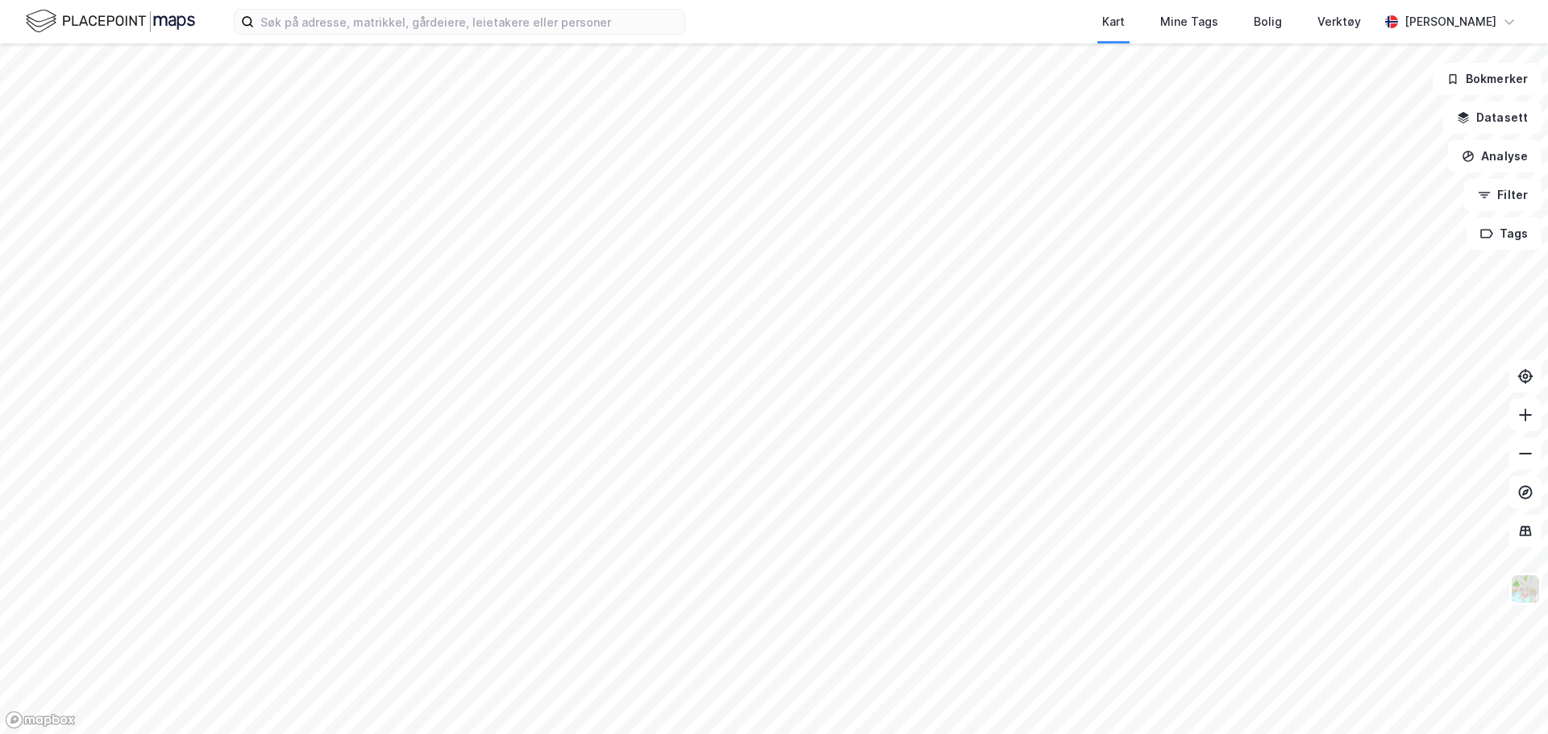 The image size is (1548, 734). I want to click on div: Mine Tags, so click(1189, 22).